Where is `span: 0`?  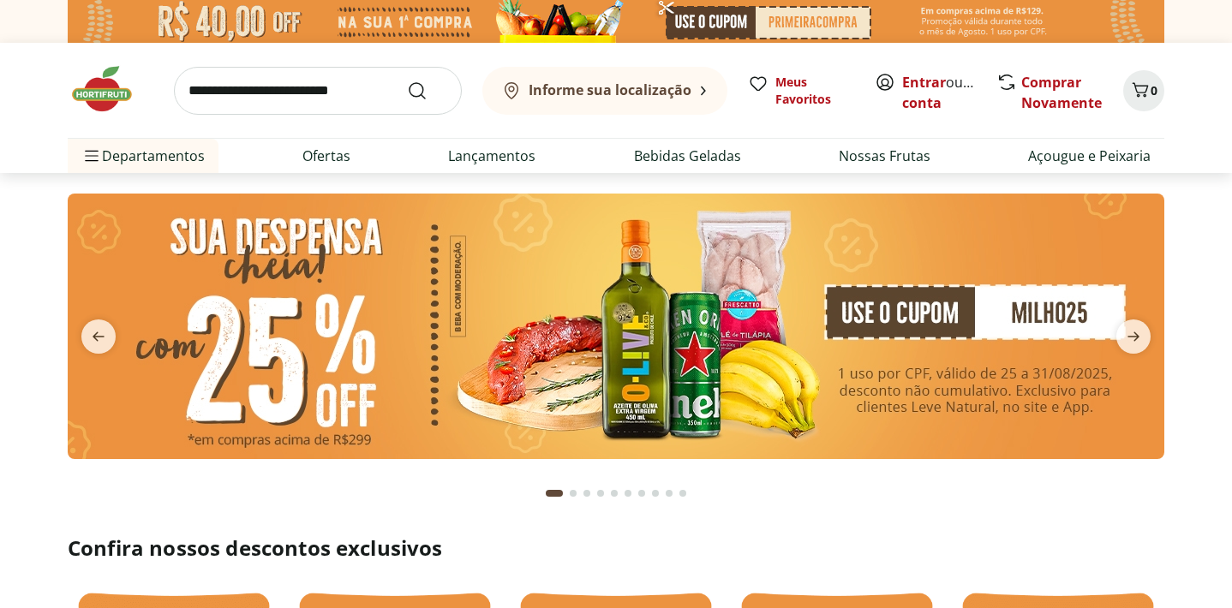
span: 0 is located at coordinates (1154, 90).